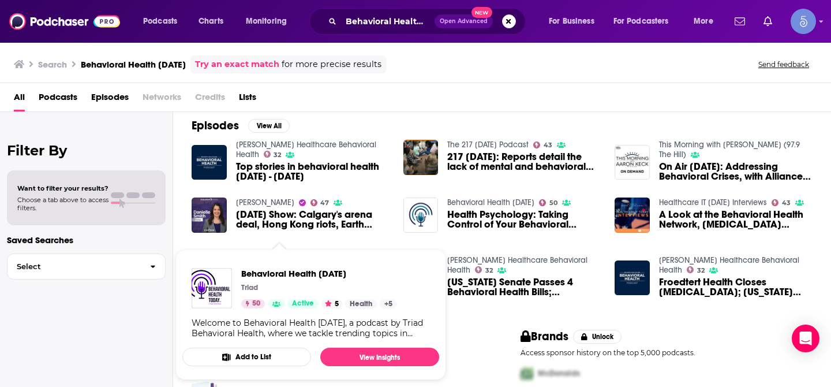 Image resolution: width=831 pixels, height=387 pixels. What do you see at coordinates (524, 287) in the screenshot?
I see `a: Hawaii Senate Passes 4 Behavioral Health Bills; Massachusetts Health Center Launches Mobile Behav...` at bounding box center [524, 287].